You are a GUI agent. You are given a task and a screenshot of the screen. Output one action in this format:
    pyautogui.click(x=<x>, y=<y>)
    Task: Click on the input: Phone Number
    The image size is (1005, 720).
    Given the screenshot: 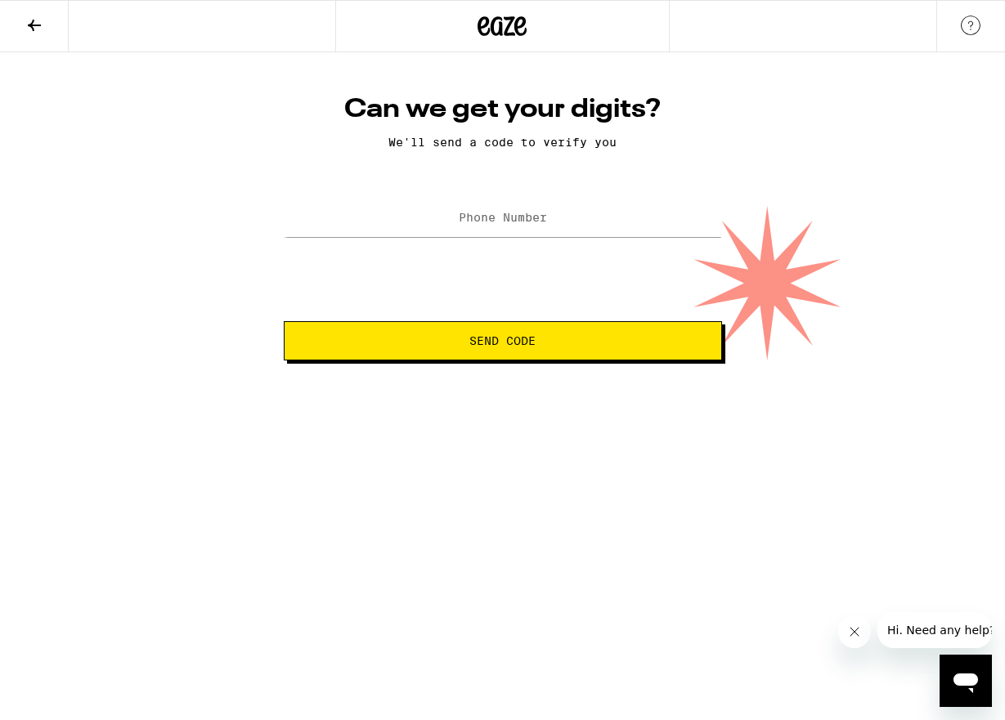 What is the action you would take?
    pyautogui.click(x=503, y=218)
    